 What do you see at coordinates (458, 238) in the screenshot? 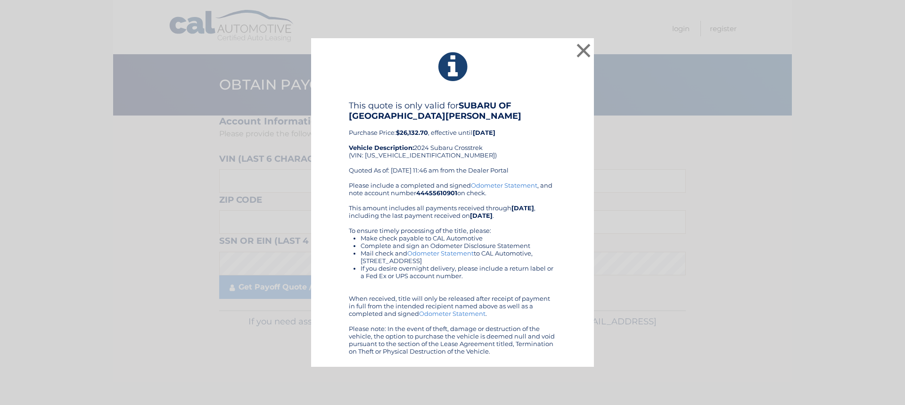
I see `li: Make check payable to CAL Automotive` at bounding box center [458, 238].